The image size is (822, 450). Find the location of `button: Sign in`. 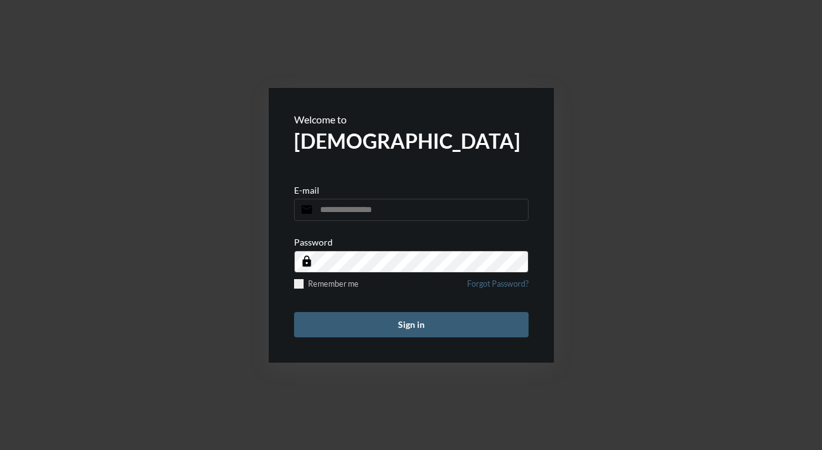

button: Sign in is located at coordinates (411, 325).